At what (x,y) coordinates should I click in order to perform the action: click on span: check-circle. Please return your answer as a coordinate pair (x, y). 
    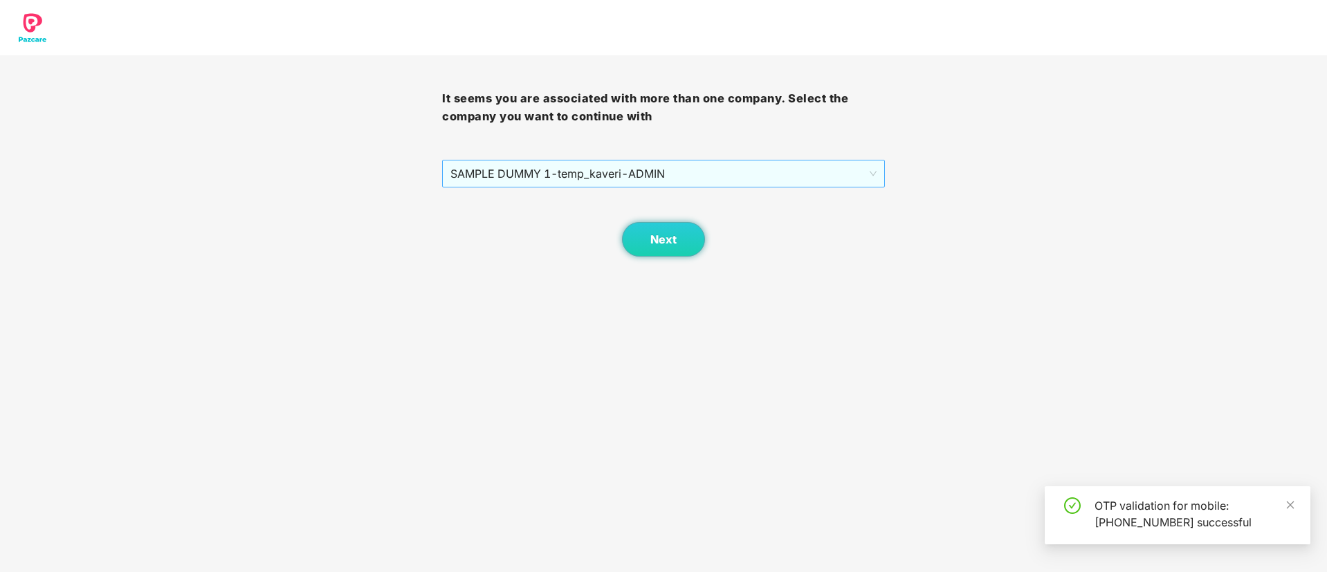
    Looking at the image, I should click on (1072, 506).